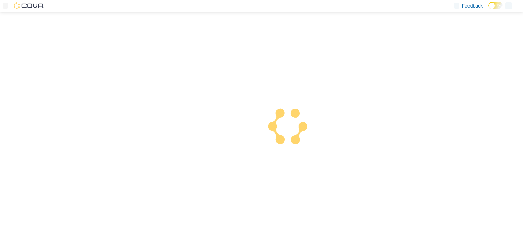 This screenshot has height=237, width=523. I want to click on img: cova-loader, so click(287, 127).